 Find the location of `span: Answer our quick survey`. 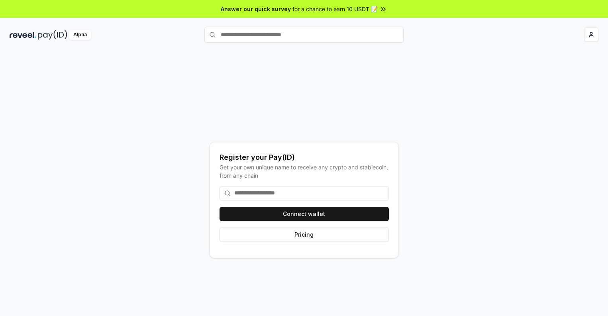

span: Answer our quick survey is located at coordinates (256, 9).